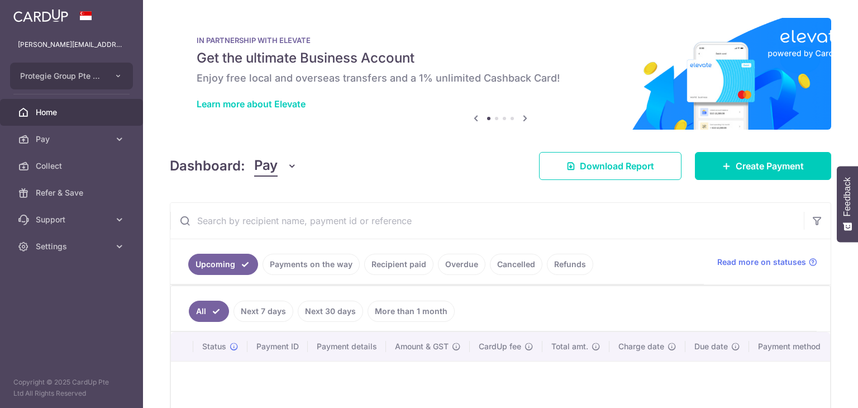 The image size is (858, 408). Describe the element at coordinates (71, 76) in the screenshot. I see `button: Protegie Group Pte Ltd` at that location.